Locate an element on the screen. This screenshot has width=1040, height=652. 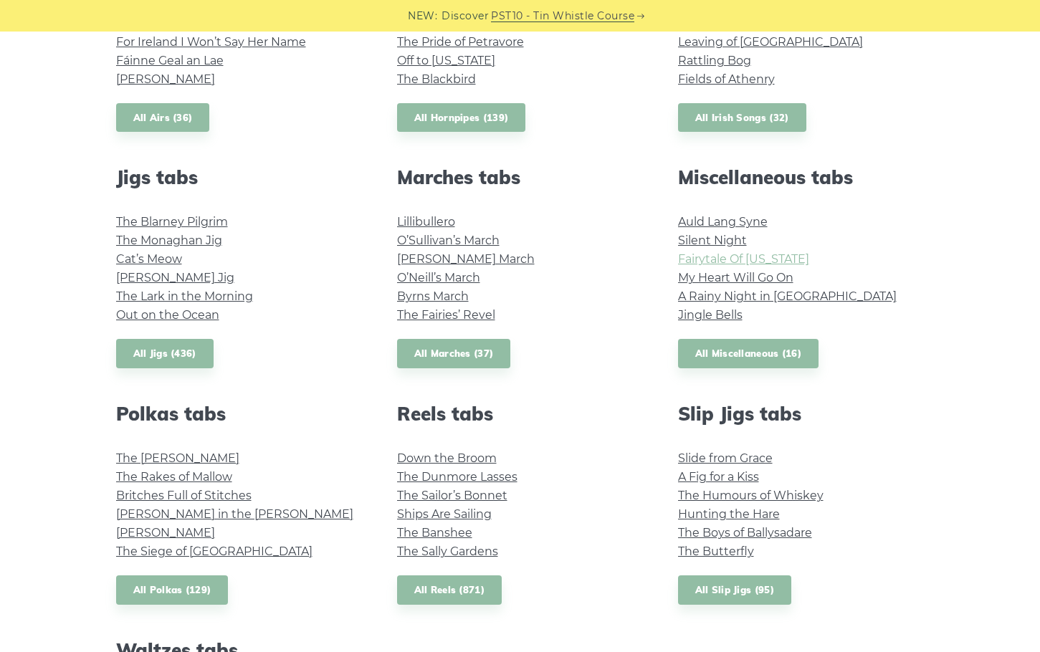
a: Slide from Grace is located at coordinates (725, 458).